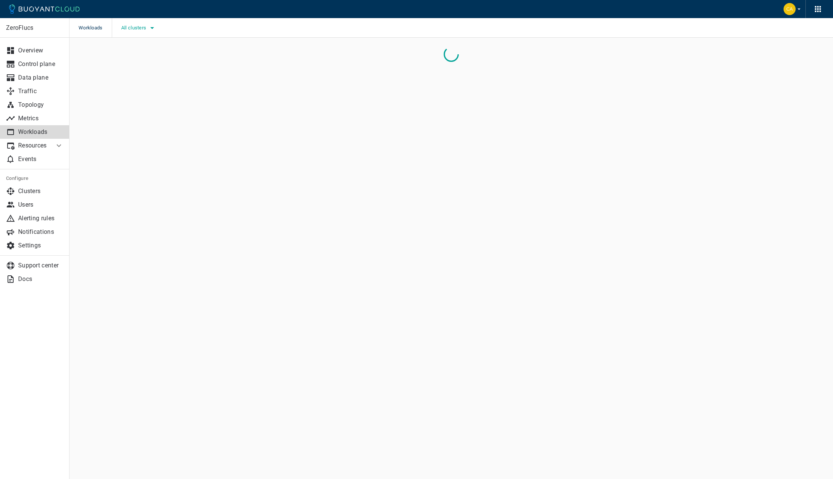 The image size is (833, 479). I want to click on p: Metrics, so click(41, 119).